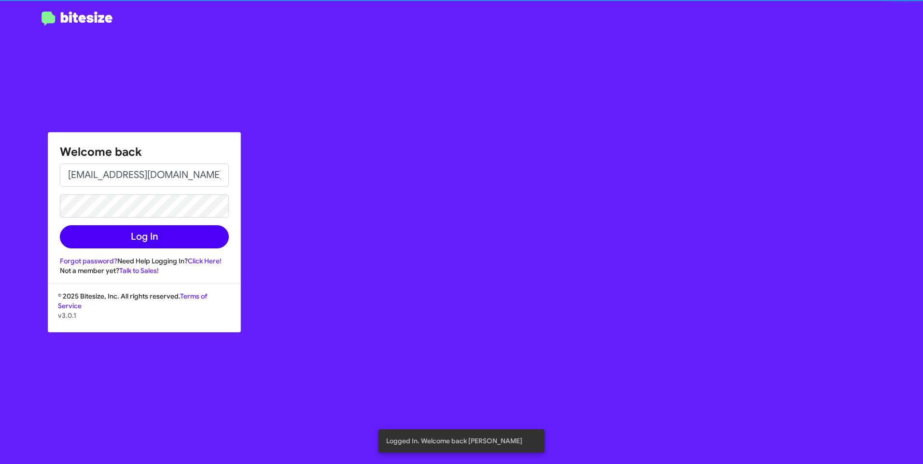 The height and width of the screenshot is (464, 923). Describe the element at coordinates (144, 261) in the screenshot. I see `div: Need Help Logging In?` at that location.